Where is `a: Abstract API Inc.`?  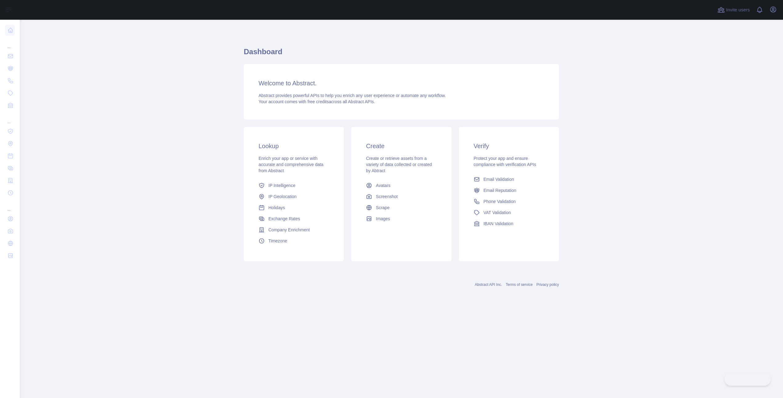 a: Abstract API Inc. is located at coordinates (488, 284).